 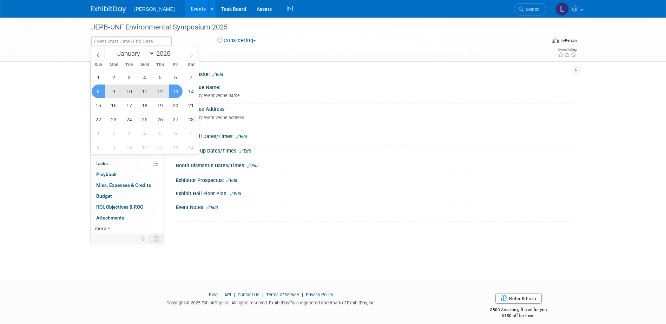 I want to click on span: Budget, so click(x=104, y=196).